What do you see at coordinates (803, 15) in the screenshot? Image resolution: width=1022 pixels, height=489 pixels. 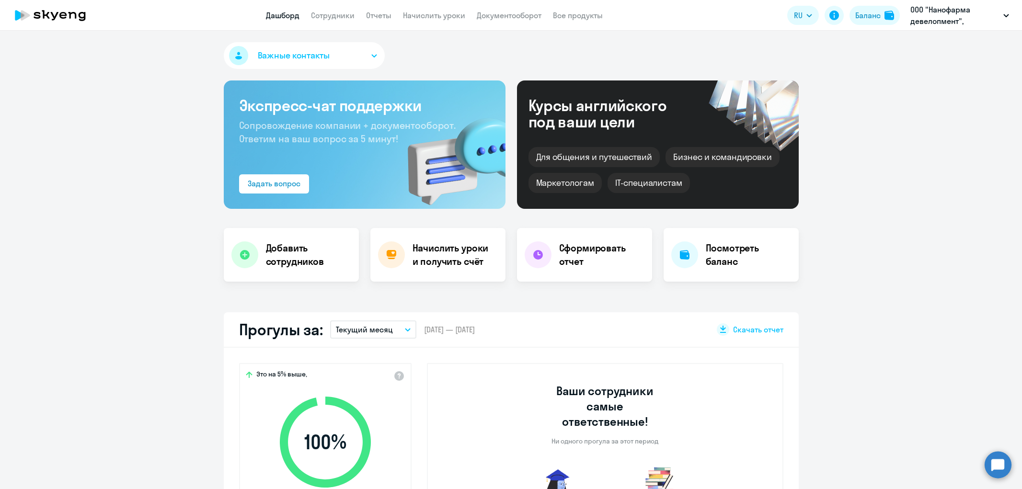 I see `button: RU` at bounding box center [803, 15].